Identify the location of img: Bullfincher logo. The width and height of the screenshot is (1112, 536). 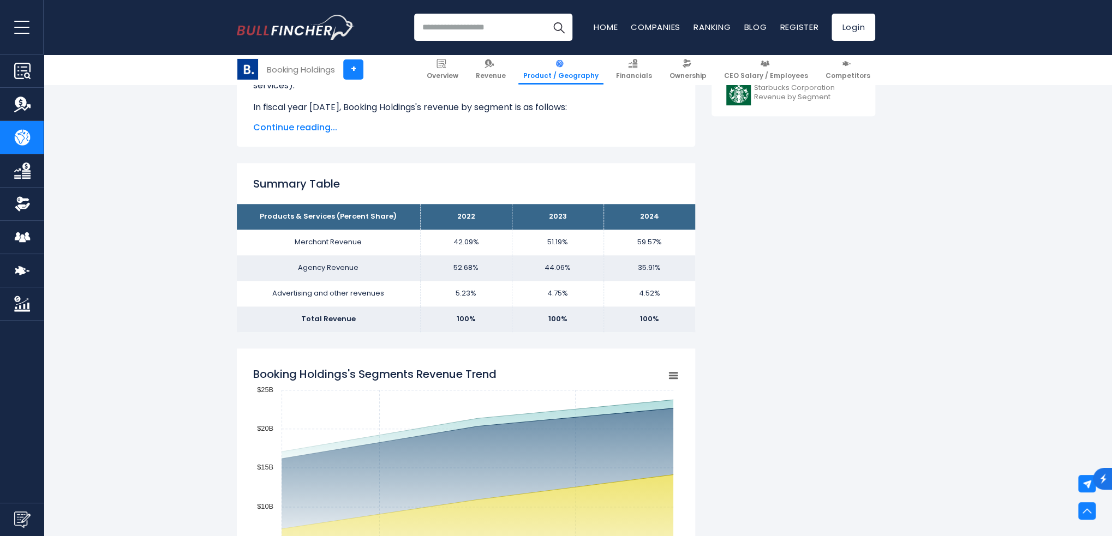
(296, 27).